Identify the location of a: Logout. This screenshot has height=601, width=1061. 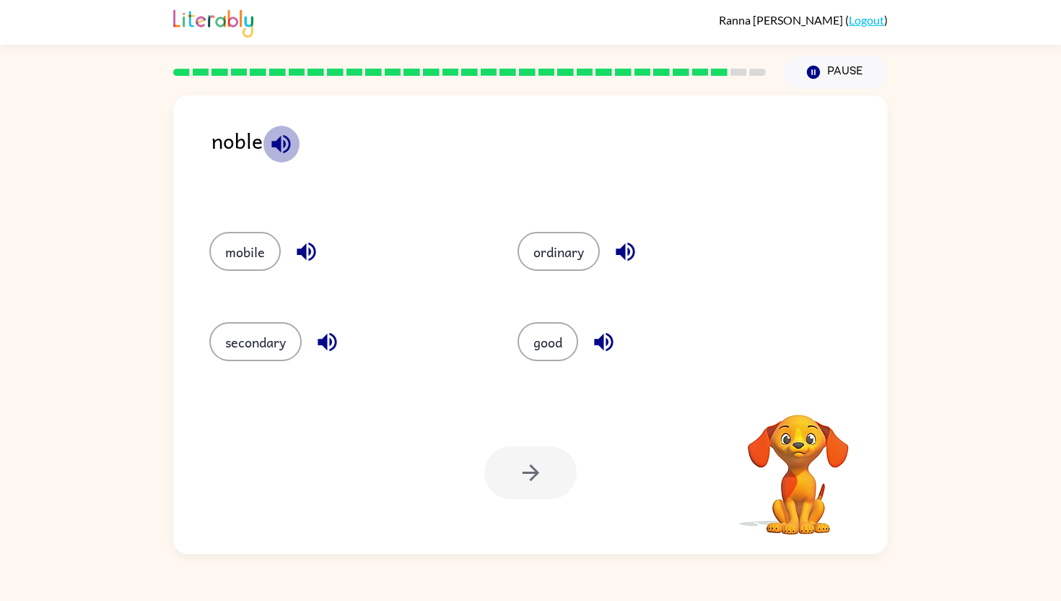
(866, 19).